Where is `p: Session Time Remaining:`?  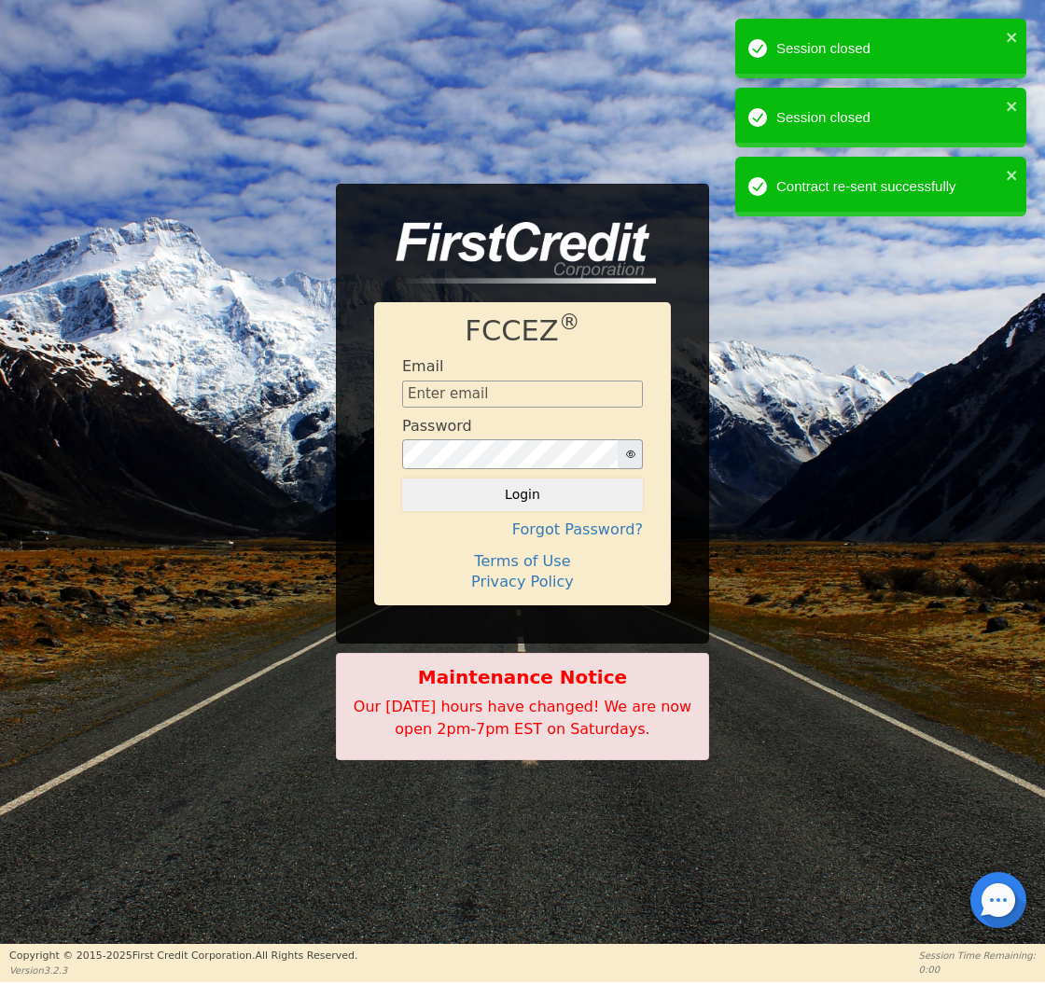 p: Session Time Remaining: is located at coordinates (977, 955).